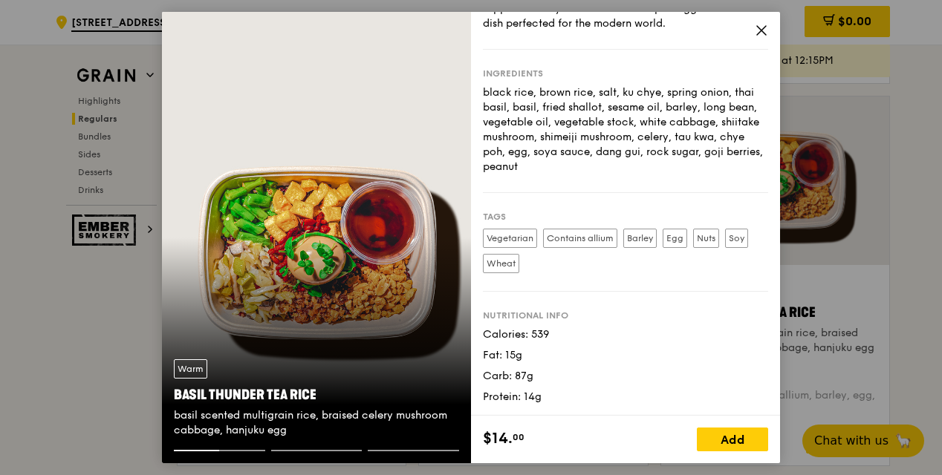 This screenshot has height=475, width=942. I want to click on div: basil scented multigrain rice, braised celery mushroom cabbage, hanjuku egg, so click(316, 423).